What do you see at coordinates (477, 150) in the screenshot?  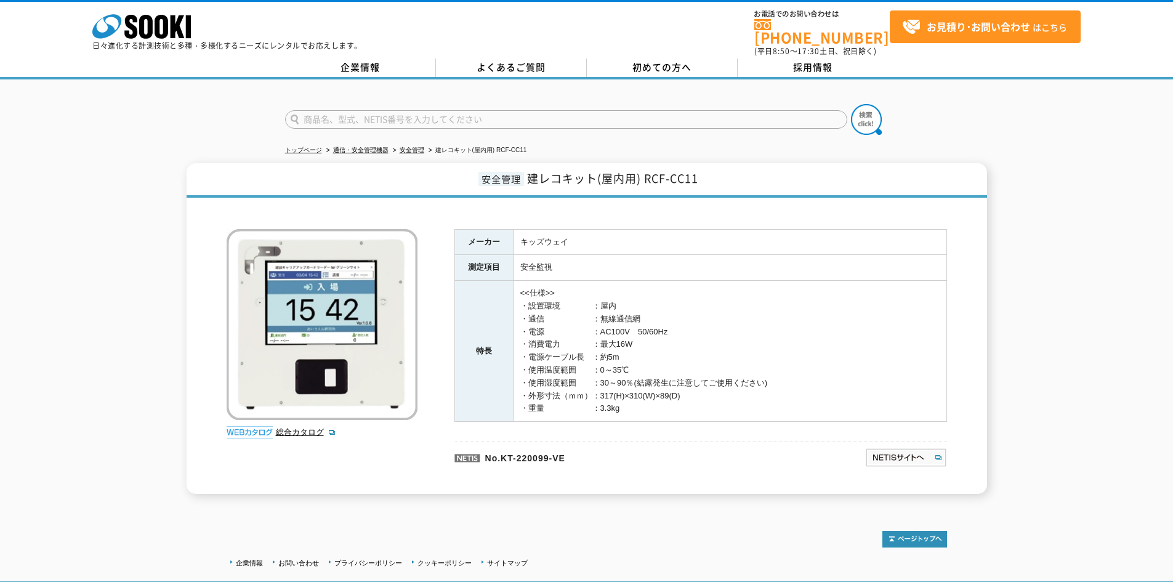 I see `li: 建レコキット(屋内用) RCF-CC11` at bounding box center [477, 150].